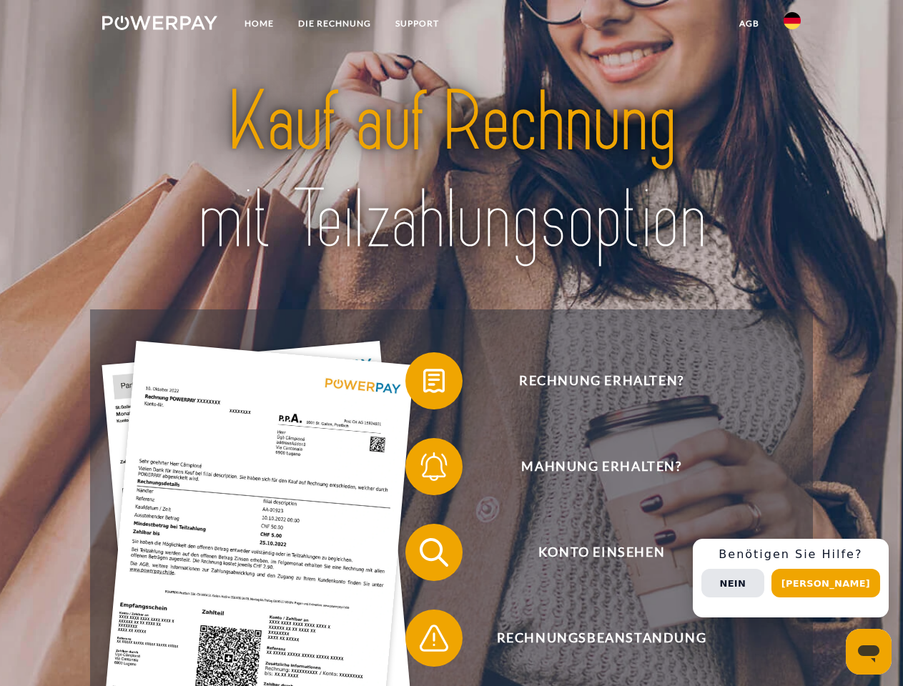  I want to click on img: de, so click(792, 21).